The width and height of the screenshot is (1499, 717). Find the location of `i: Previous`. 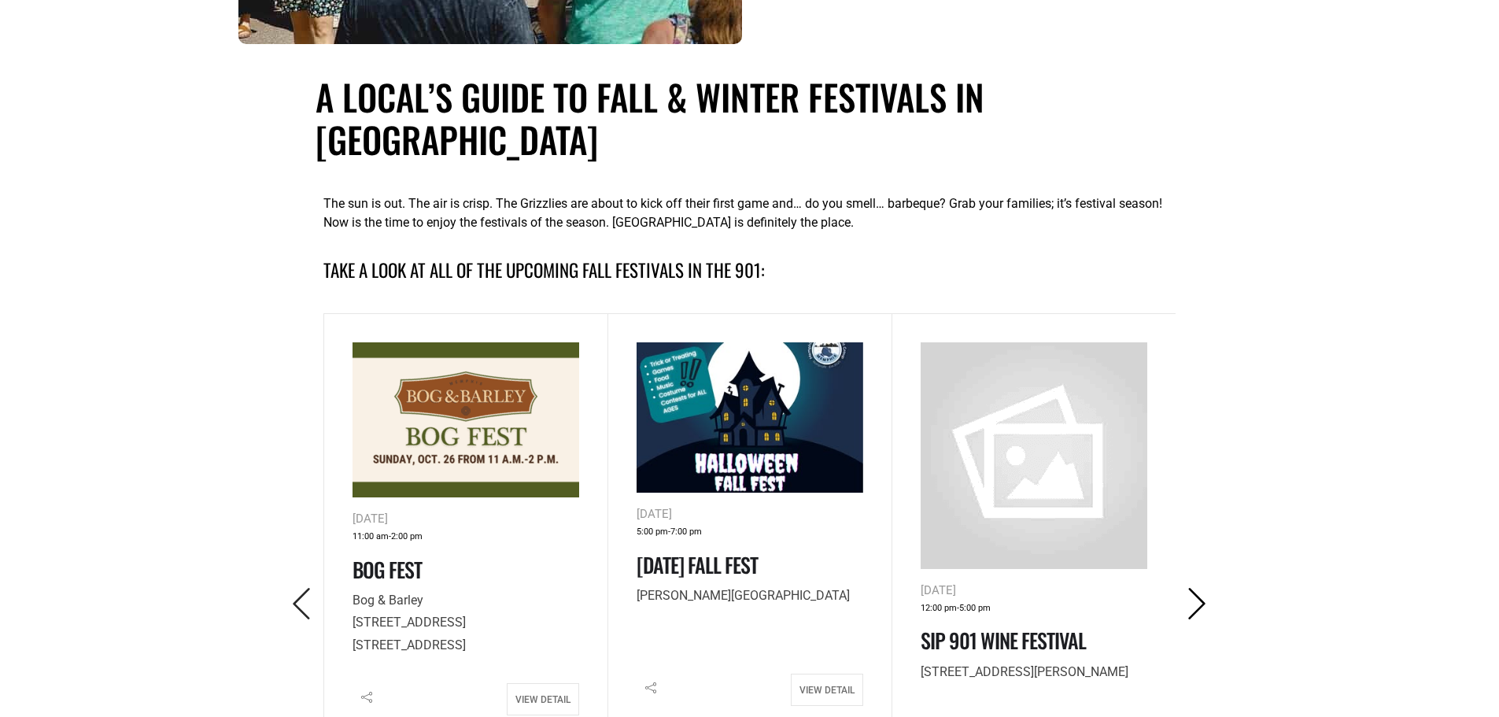

i: Previous is located at coordinates (301, 603).